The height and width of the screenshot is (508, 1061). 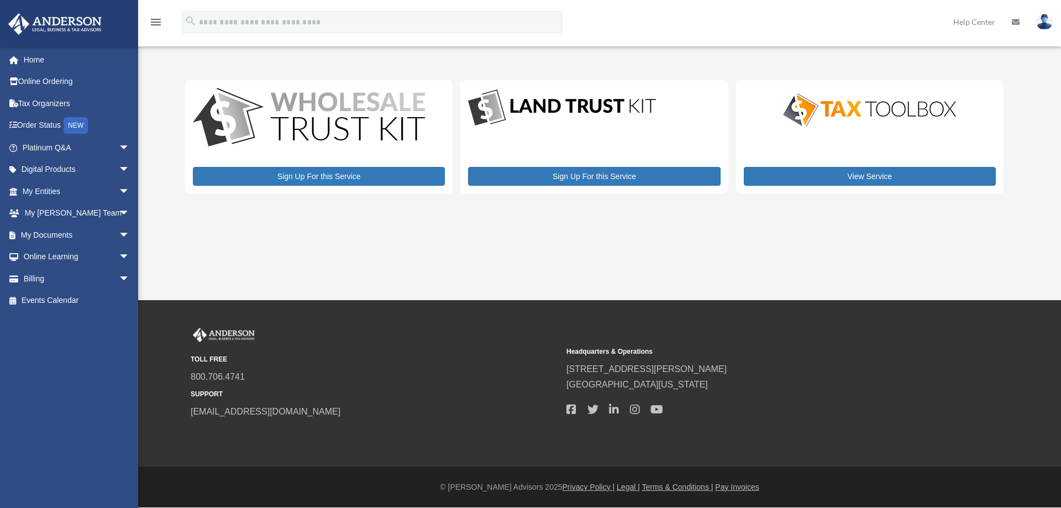 I want to click on a: Pay Invoices, so click(x=737, y=487).